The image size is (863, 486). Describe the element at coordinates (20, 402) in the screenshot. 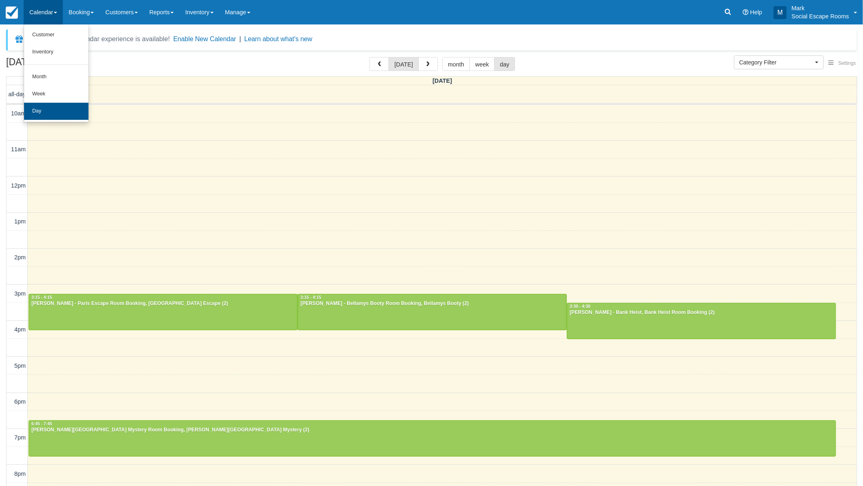

I see `span: 6pm` at that location.